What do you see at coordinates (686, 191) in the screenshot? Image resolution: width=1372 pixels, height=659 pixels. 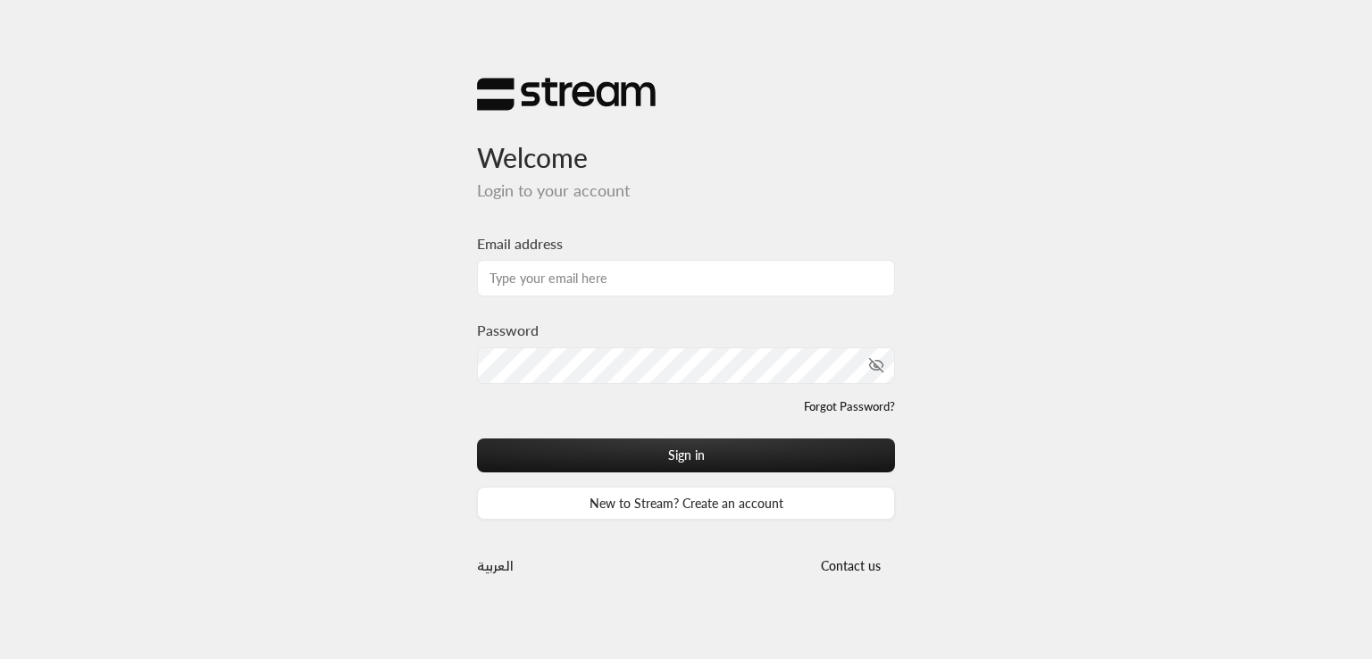 I see `h5: Login to your account` at bounding box center [686, 191].